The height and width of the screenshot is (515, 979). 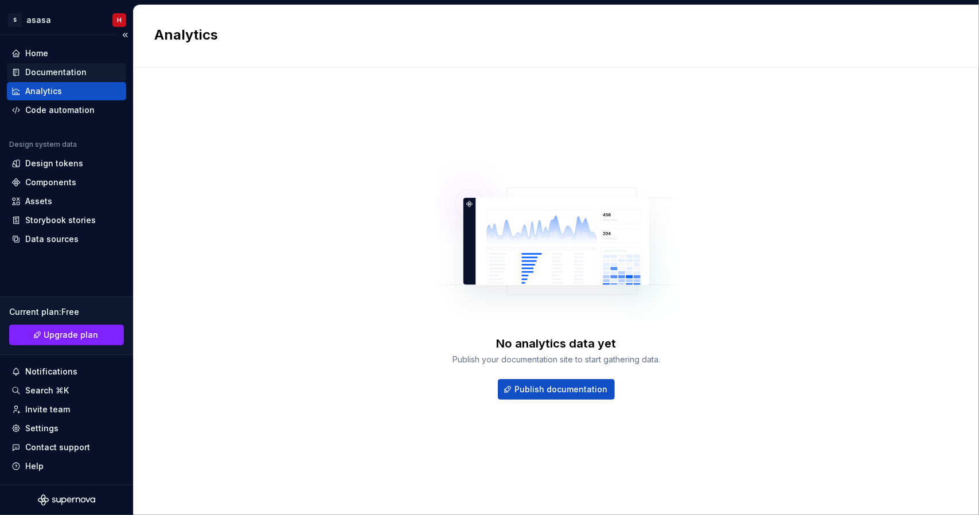 What do you see at coordinates (38, 201) in the screenshot?
I see `div: Assets` at bounding box center [38, 201].